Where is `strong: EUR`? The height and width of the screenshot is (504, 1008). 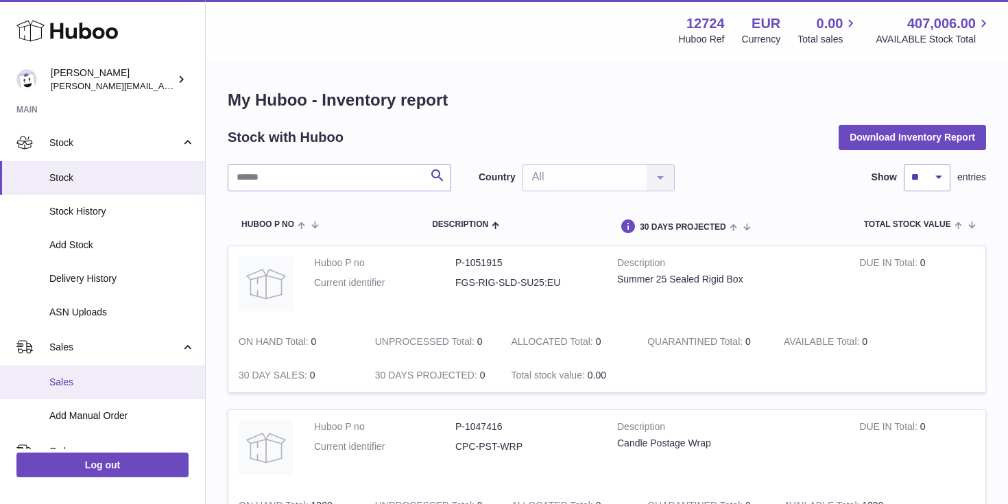
strong: EUR is located at coordinates (766, 23).